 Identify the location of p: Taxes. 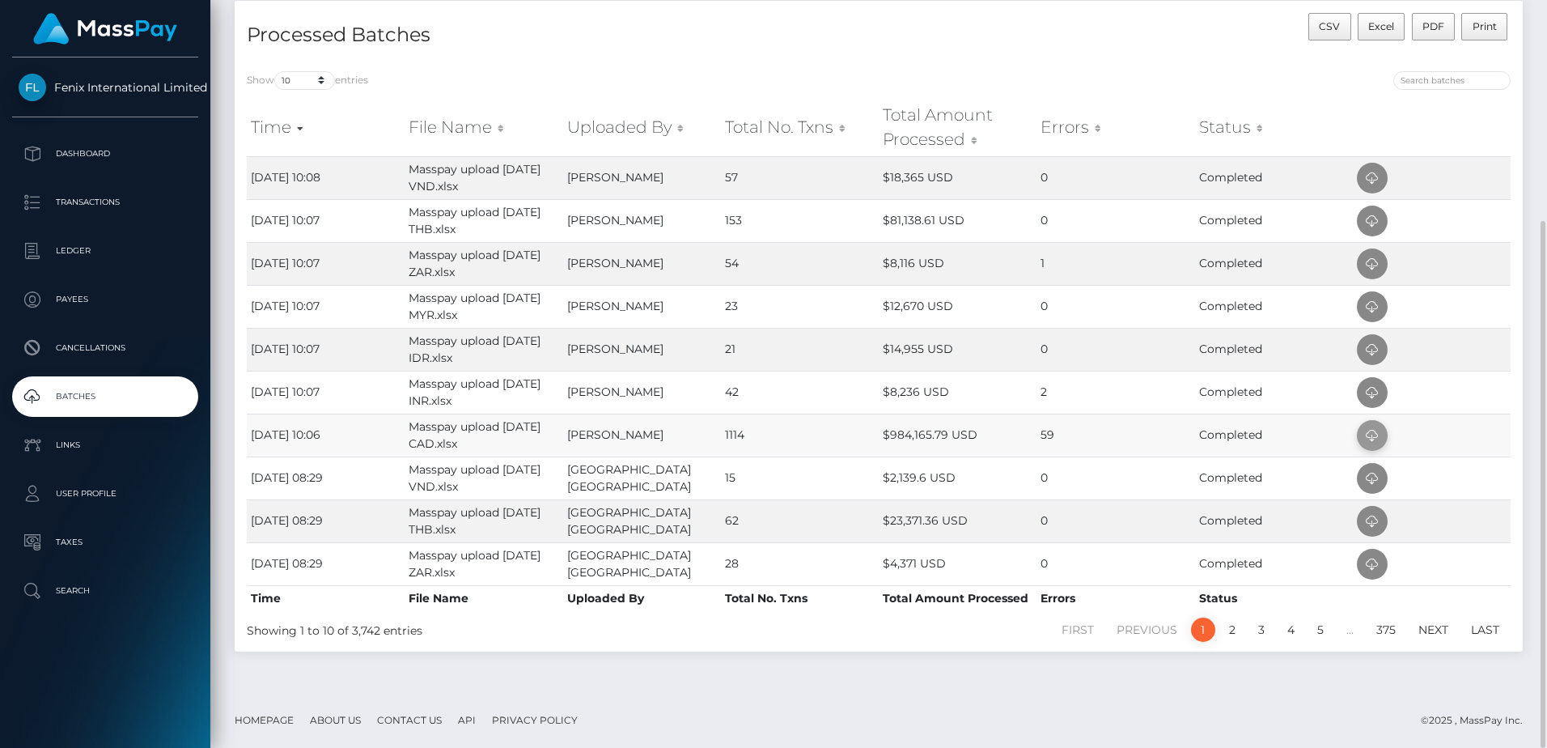
(105, 542).